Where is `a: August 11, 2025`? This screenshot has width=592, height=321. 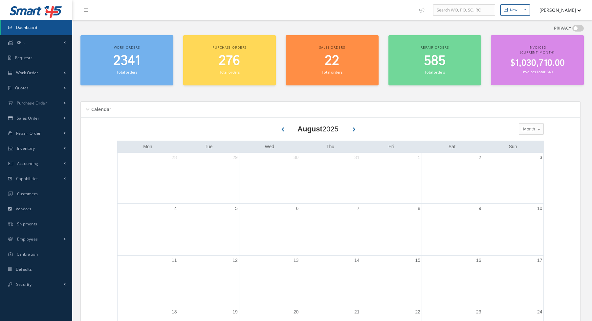 a: August 11, 2025 is located at coordinates (174, 260).